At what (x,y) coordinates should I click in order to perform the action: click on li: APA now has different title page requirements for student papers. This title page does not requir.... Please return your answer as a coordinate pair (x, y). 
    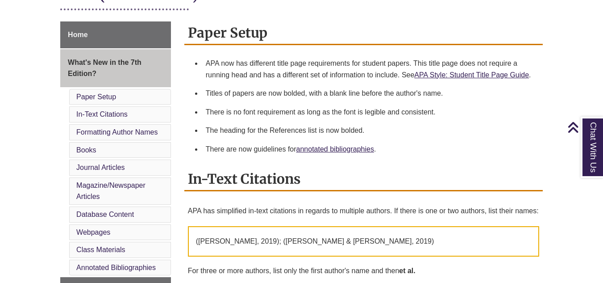
    Looking at the image, I should click on (370, 69).